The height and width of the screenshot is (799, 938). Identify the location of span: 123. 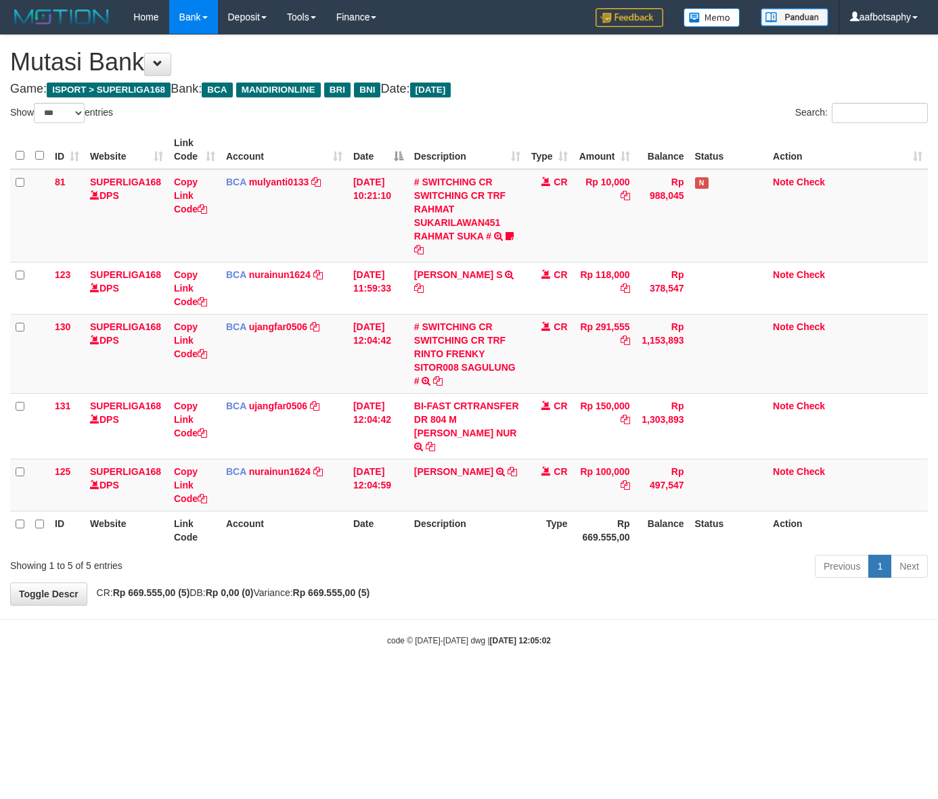
(62, 275).